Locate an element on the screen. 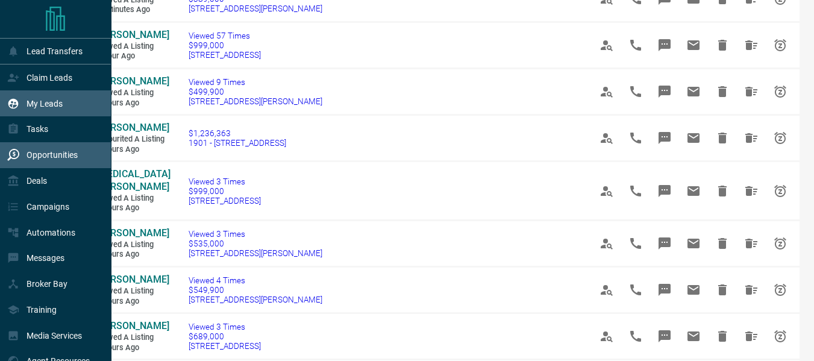 This screenshot has height=361, width=814. span: $535,000 is located at coordinates (255, 243).